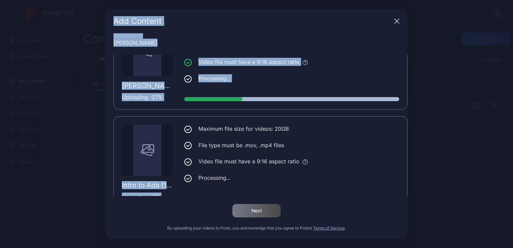  Describe the element at coordinates (292, 129) in the screenshot. I see `li: Maximum file size for videos: 20GB` at that location.